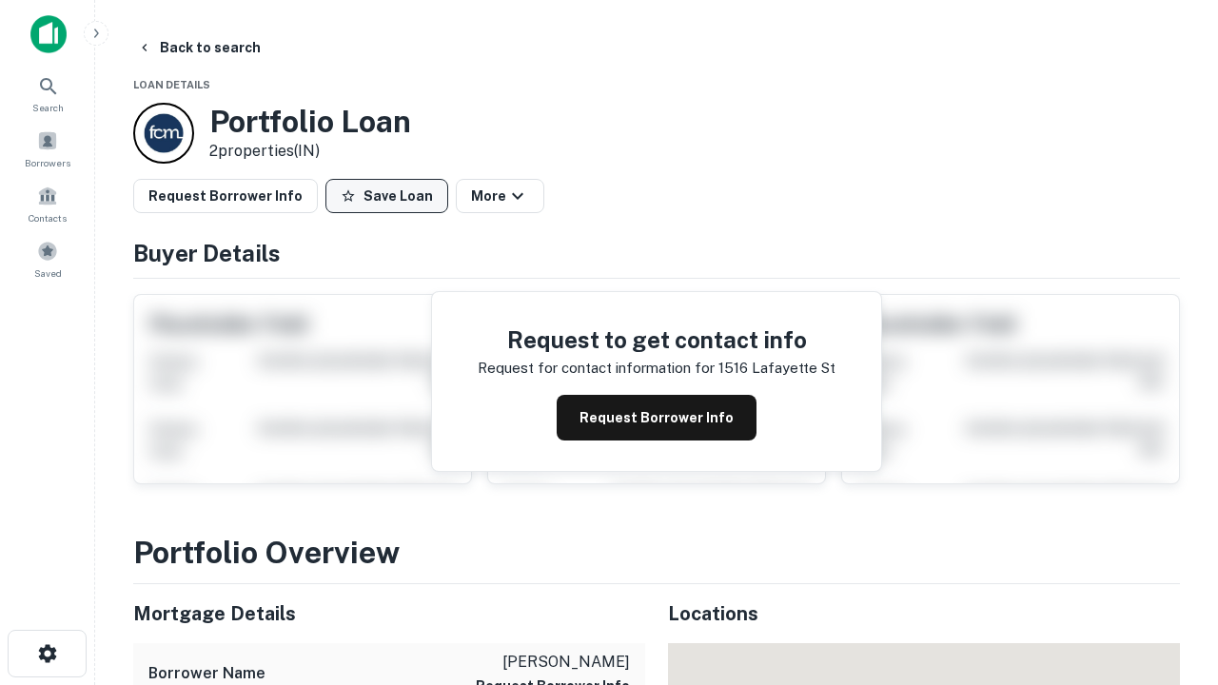 This screenshot has width=1218, height=685. I want to click on div: Contacts, so click(48, 204).